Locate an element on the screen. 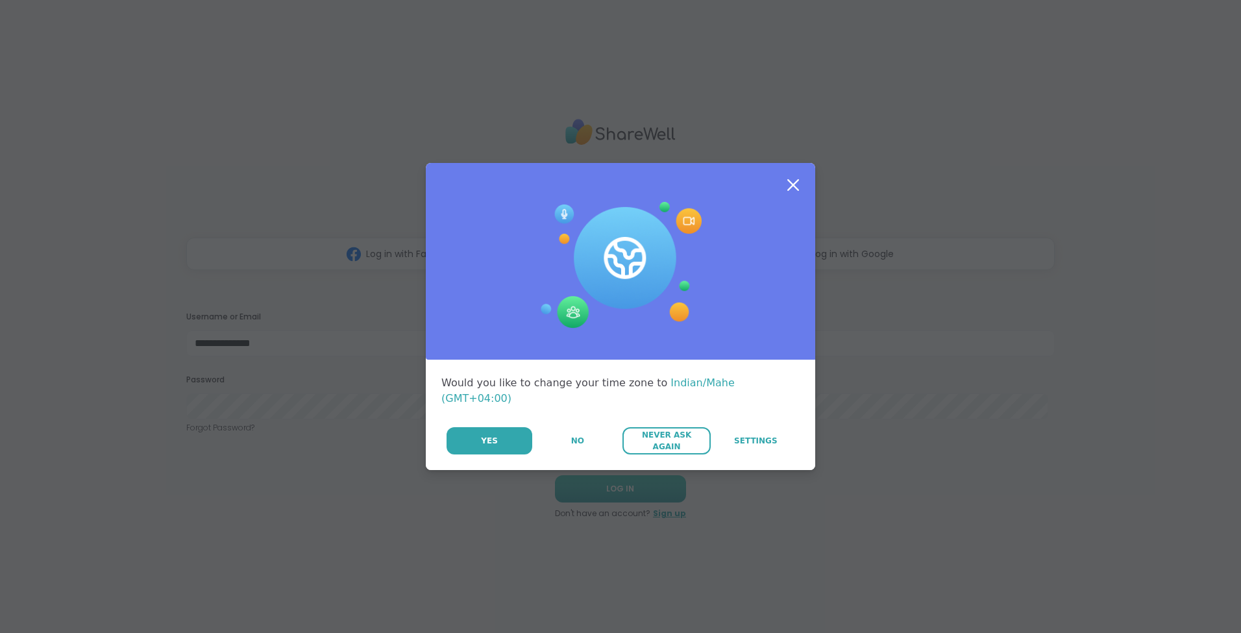 The height and width of the screenshot is (633, 1241). button: Yes is located at coordinates (489, 441).